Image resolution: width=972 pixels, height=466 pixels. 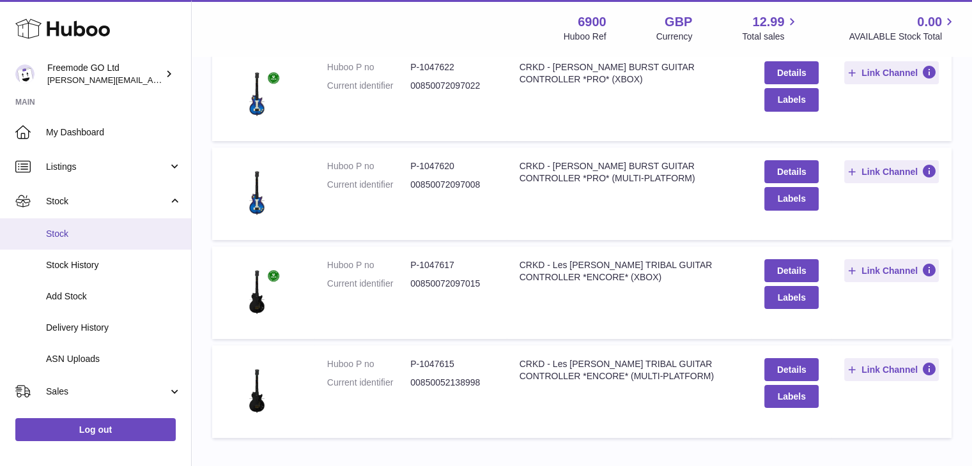 What do you see at coordinates (452, 364) in the screenshot?
I see `dd: P-1047615` at bounding box center [452, 364].